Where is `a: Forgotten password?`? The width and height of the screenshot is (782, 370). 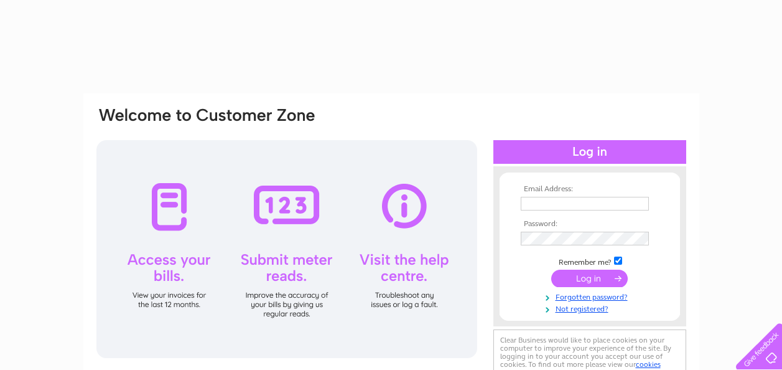
a: Forgotten password? is located at coordinates (591, 296).